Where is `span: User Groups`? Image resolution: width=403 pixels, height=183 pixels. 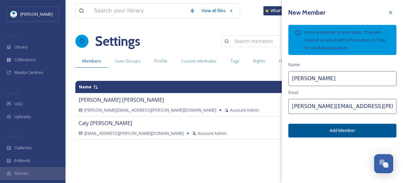
span: User Groups is located at coordinates (128, 61).